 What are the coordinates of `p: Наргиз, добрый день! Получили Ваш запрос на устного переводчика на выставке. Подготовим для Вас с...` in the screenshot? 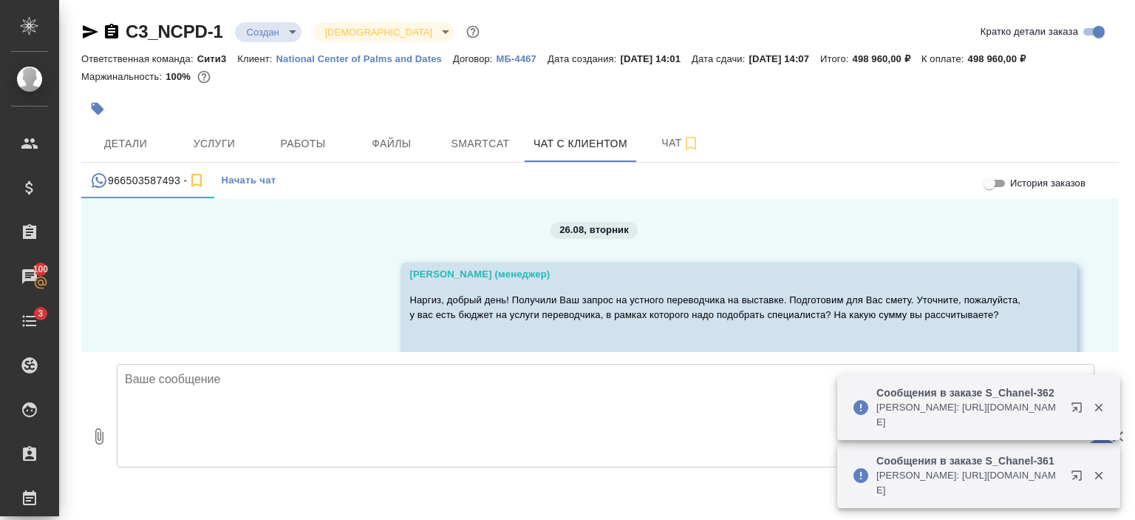 It's located at (718, 307).